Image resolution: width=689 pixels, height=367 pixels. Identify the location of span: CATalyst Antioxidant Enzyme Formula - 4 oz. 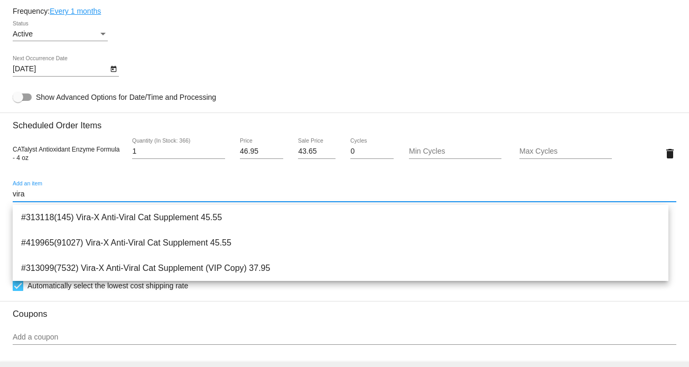
(66, 154).